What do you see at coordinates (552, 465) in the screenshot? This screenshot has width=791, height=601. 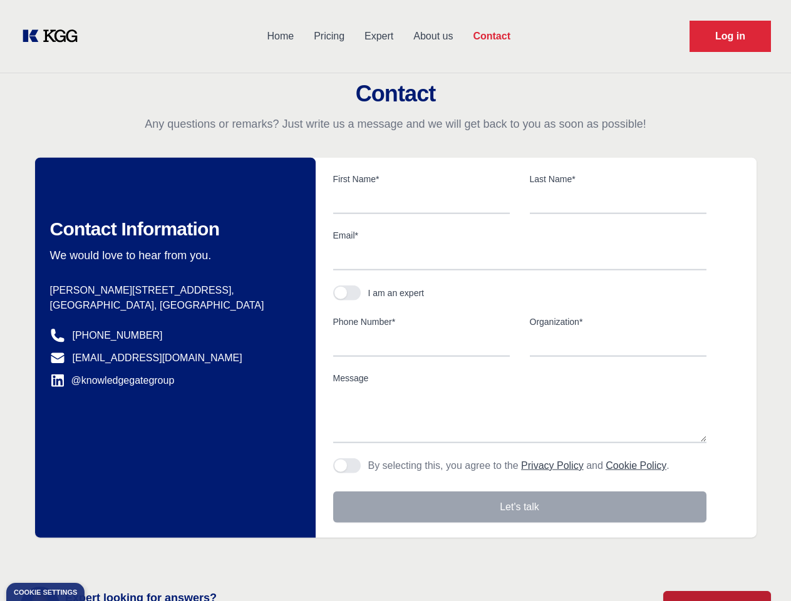 I see `a: Privacy Policy` at bounding box center [552, 465].